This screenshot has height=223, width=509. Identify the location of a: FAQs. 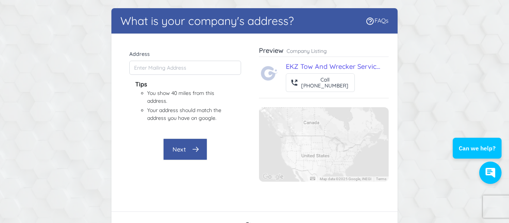
(377, 20).